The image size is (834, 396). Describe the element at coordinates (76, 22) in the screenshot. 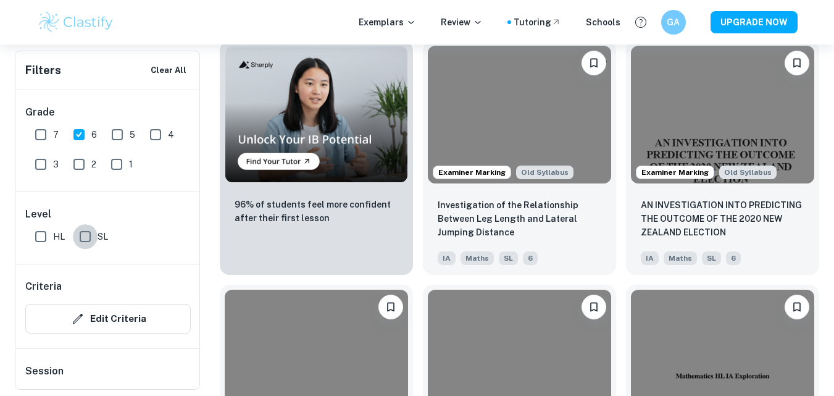

I see `a: Clastify logo` at that location.